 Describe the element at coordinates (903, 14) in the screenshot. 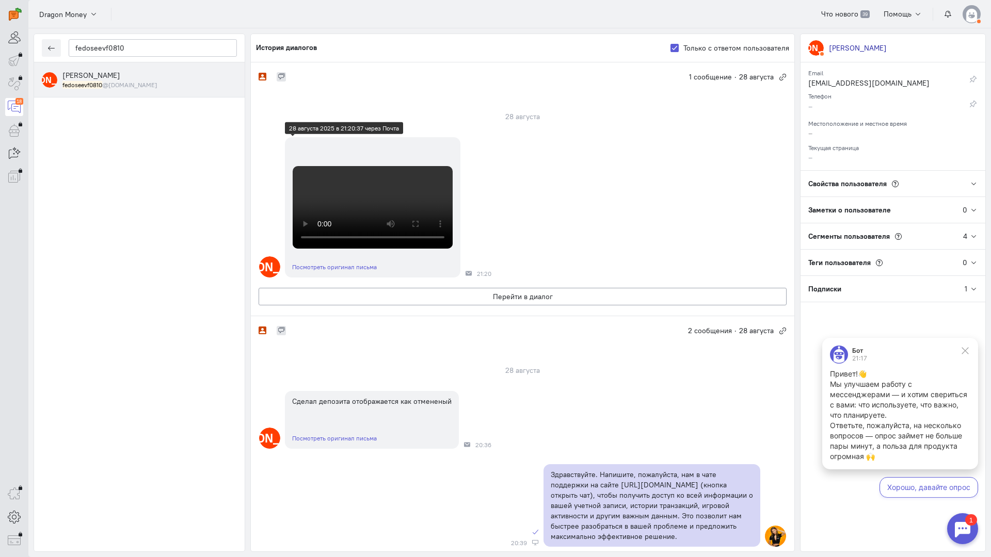

I see `button: Помощь` at that location.